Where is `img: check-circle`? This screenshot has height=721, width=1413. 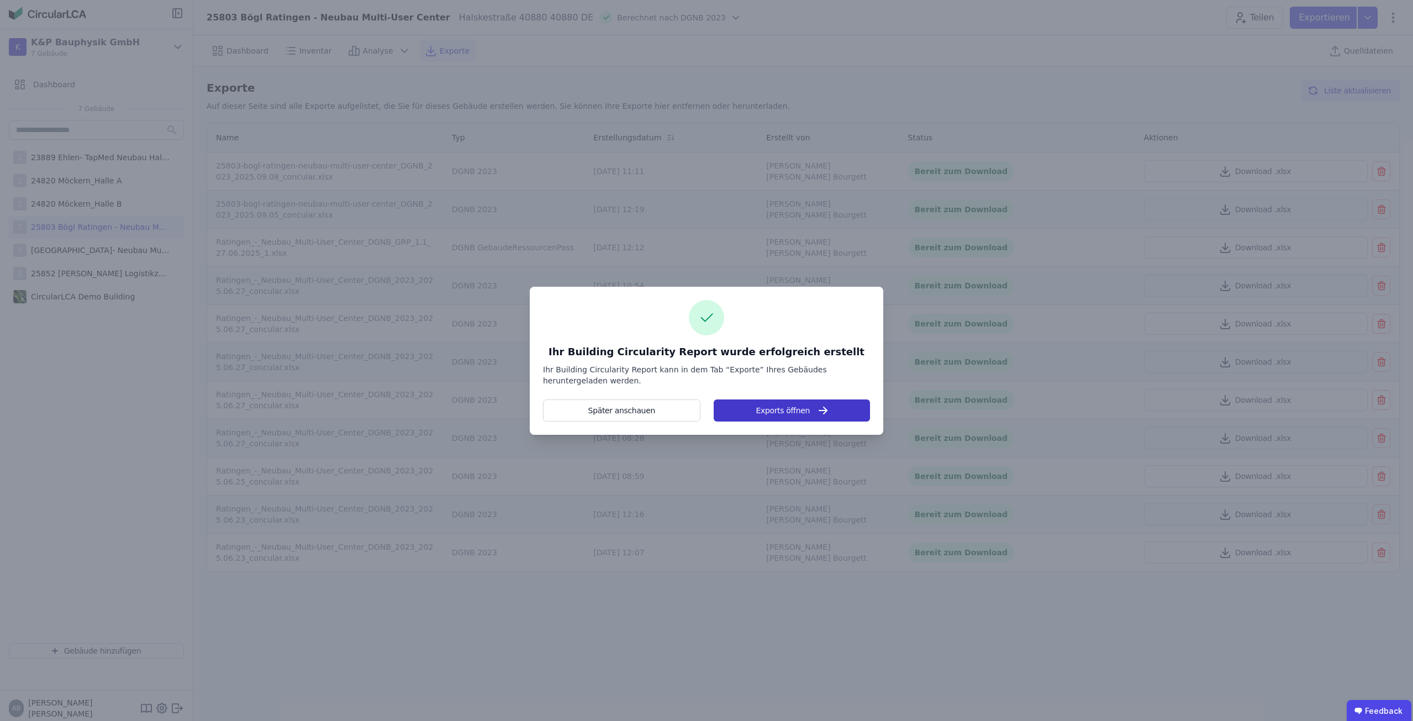 img: check-circle is located at coordinates (707, 318).